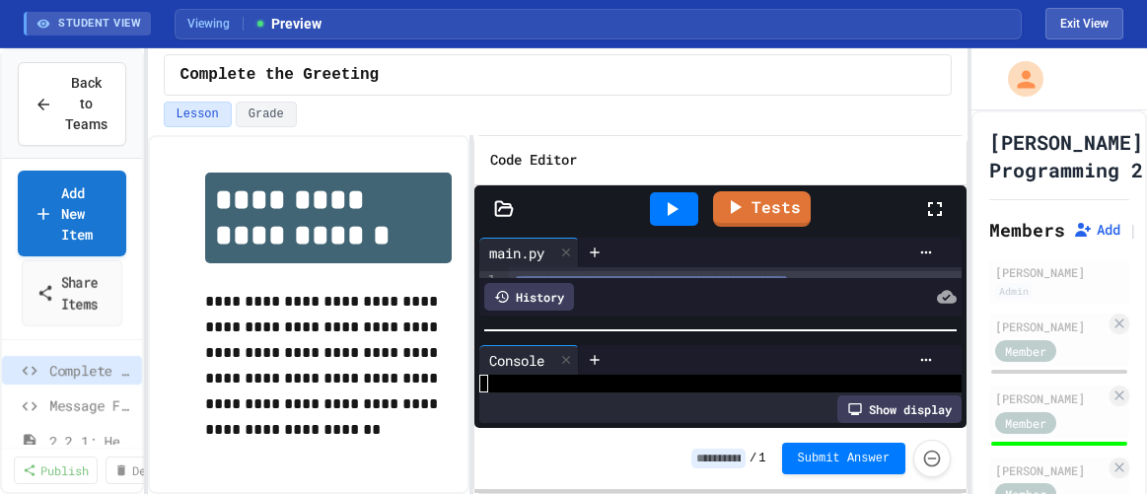  Describe the element at coordinates (87, 104) in the screenshot. I see `span: Back to Teams` at that location.